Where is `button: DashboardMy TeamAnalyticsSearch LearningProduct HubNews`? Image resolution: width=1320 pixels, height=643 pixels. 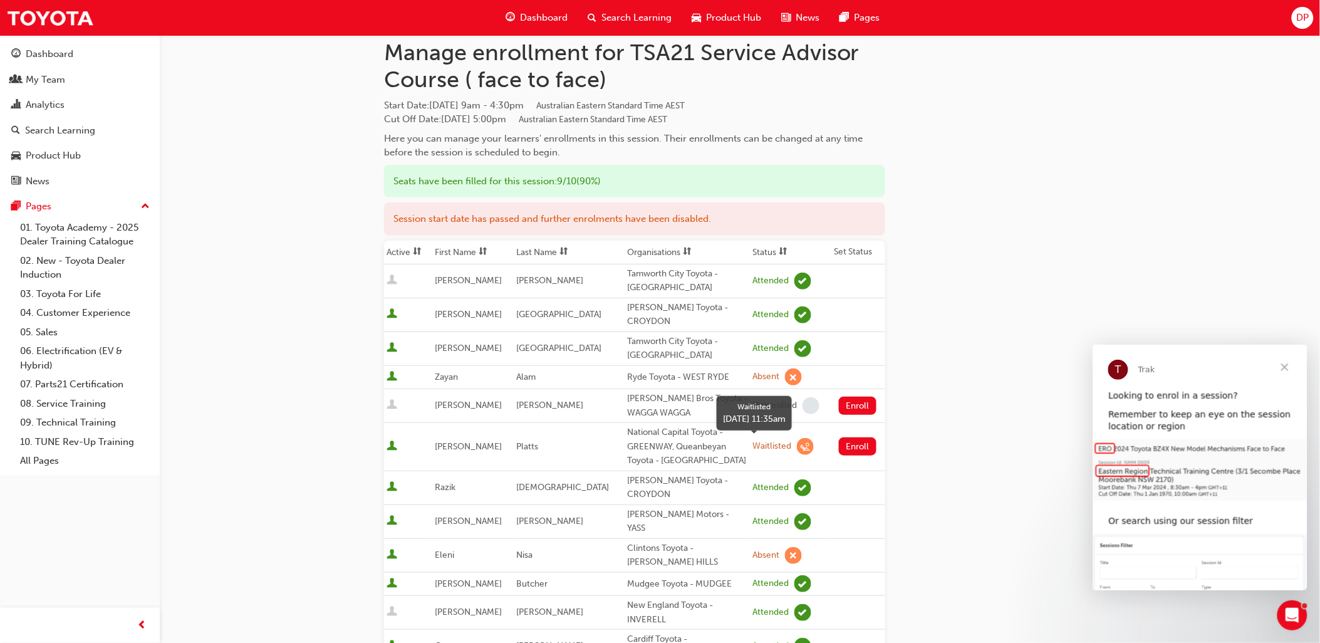 button: DashboardMy TeamAnalyticsSearch LearningProduct HubNews is located at coordinates (80, 117).